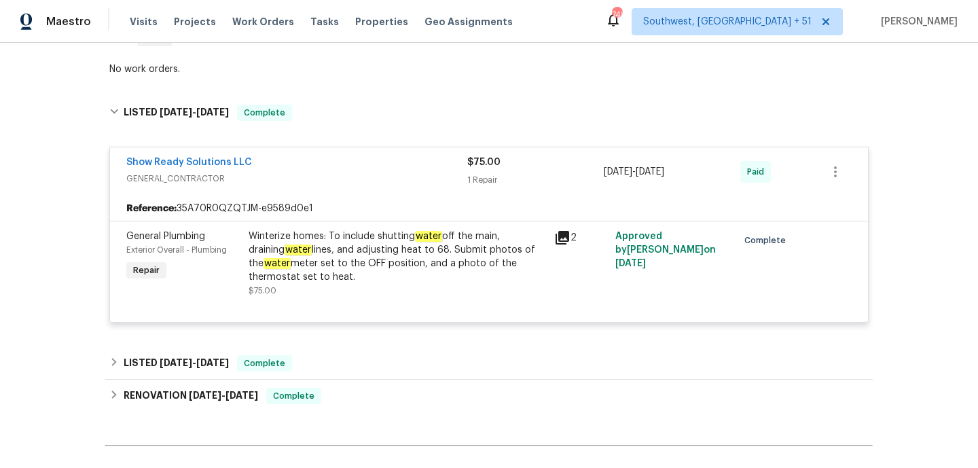  I want to click on span: Maestro, so click(69, 22).